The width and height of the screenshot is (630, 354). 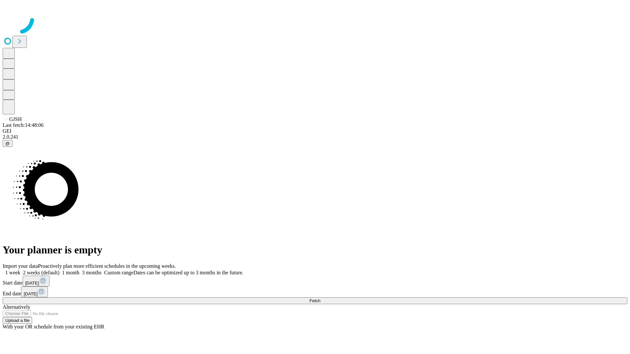 I want to click on div: 2.0.241, so click(x=315, y=137).